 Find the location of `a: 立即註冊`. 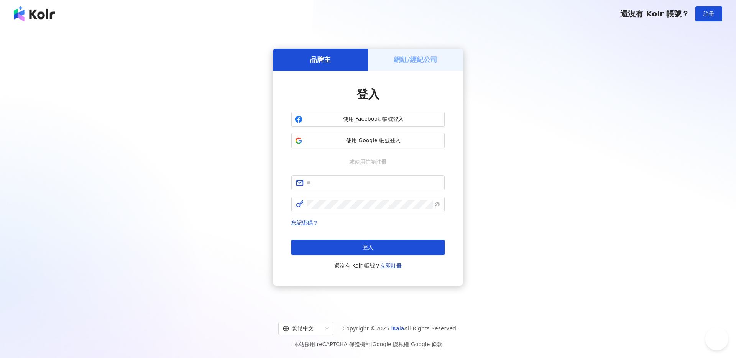

a: 立即註冊 is located at coordinates (391, 266).